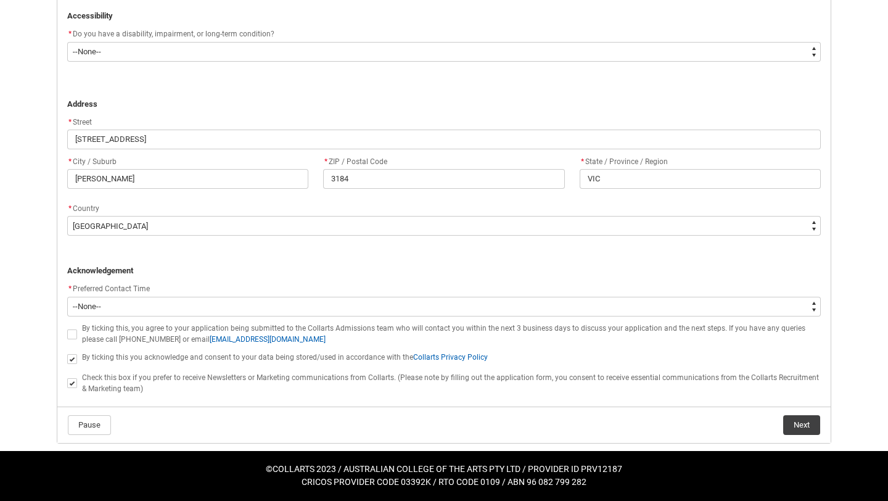 The height and width of the screenshot is (501, 888). I want to click on span: Check this box if you prefer to receive Newsletters or Marketing communications from Collarts. (P..., so click(450, 383).